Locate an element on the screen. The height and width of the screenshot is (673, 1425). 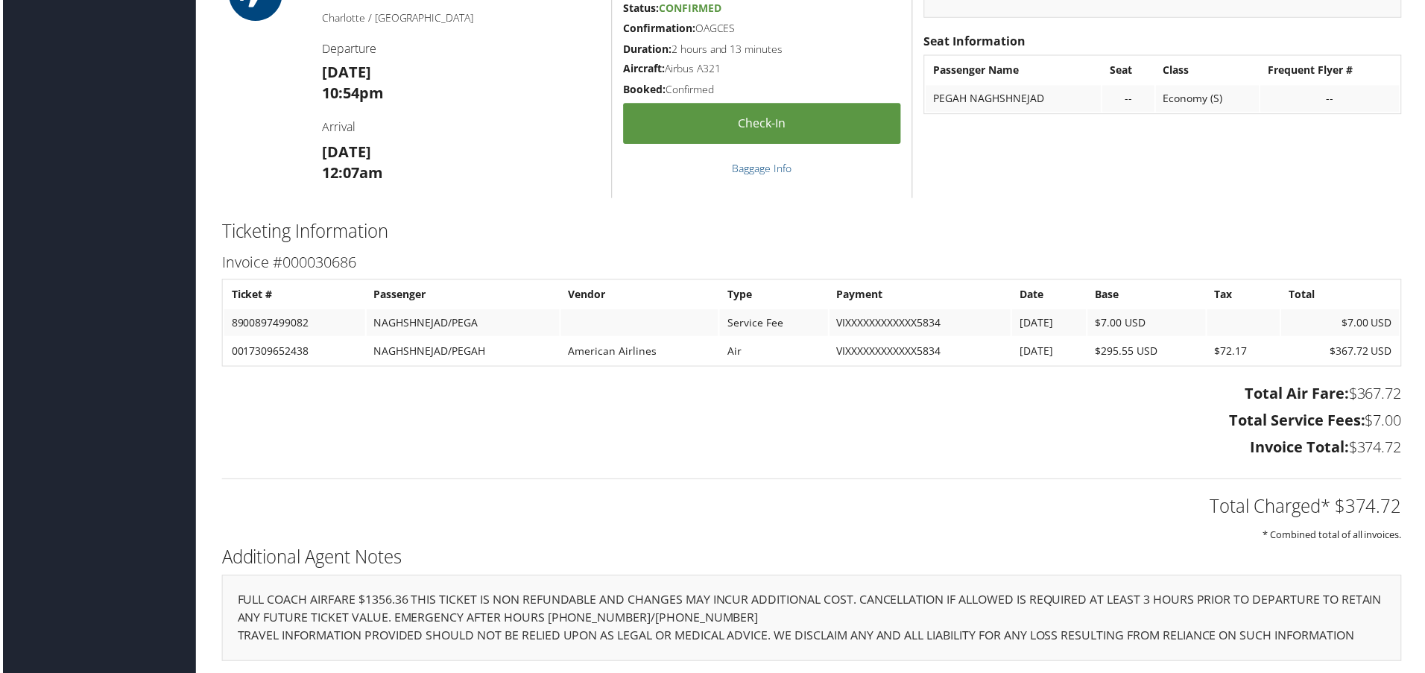
h5: OAGCES is located at coordinates (763, 28).